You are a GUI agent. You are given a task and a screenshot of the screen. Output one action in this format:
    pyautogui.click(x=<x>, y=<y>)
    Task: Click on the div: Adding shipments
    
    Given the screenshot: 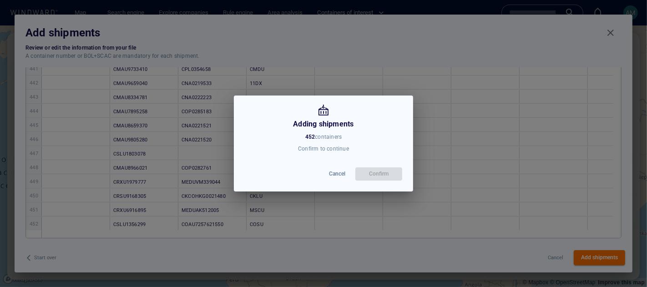 What is the action you would take?
    pyautogui.click(x=323, y=124)
    